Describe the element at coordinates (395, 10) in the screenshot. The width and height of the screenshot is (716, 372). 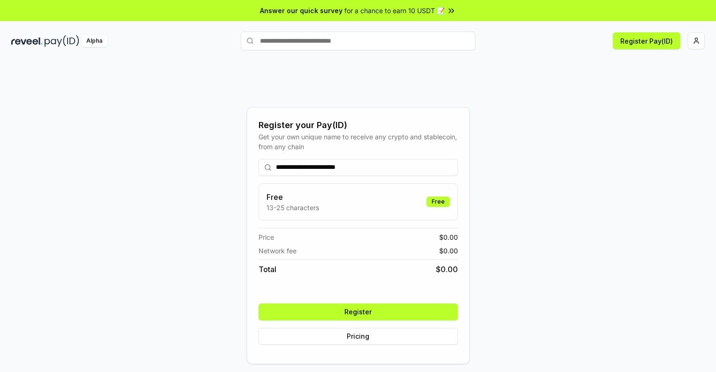
I see `span: for a chance to earn 10 USDT 📝` at that location.